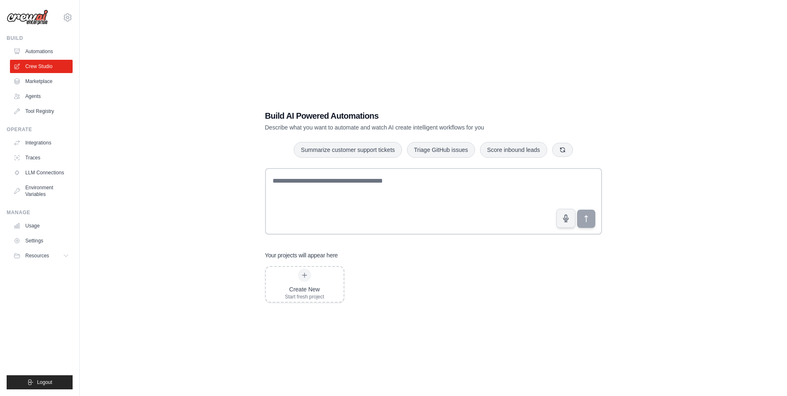 The height and width of the screenshot is (396, 787). I want to click on button: Triage GitHub issues, so click(441, 150).